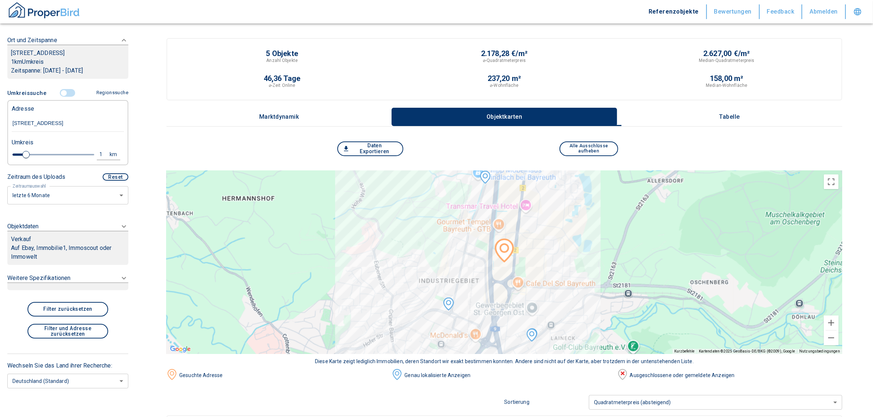 The width and height of the screenshot is (873, 417). What do you see at coordinates (279, 117) in the screenshot?
I see `p: Marktdynamik` at bounding box center [279, 117].